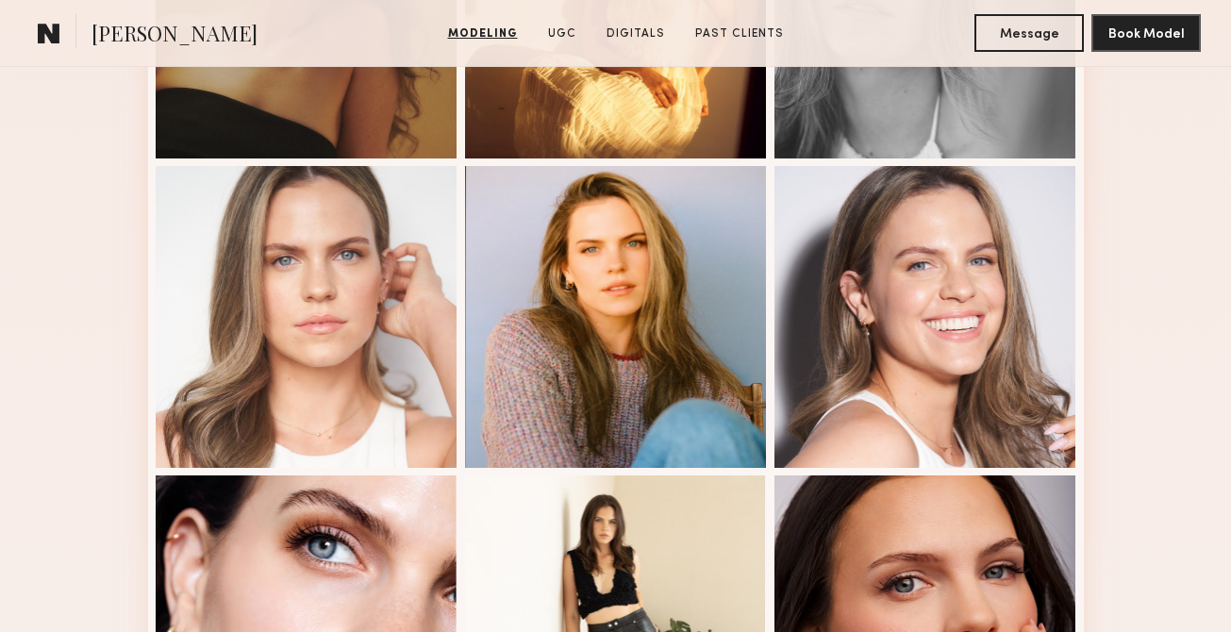 Image resolution: width=1231 pixels, height=632 pixels. I want to click on a: Modeling, so click(483, 34).